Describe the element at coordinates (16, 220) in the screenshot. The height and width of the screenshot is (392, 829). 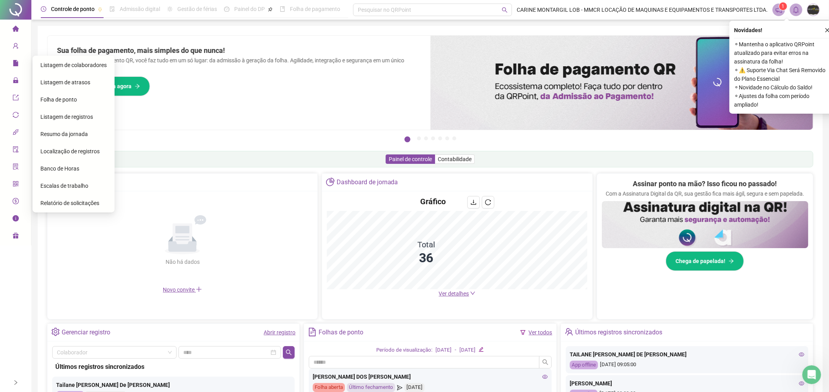
I see `span: info-circle` at that location.